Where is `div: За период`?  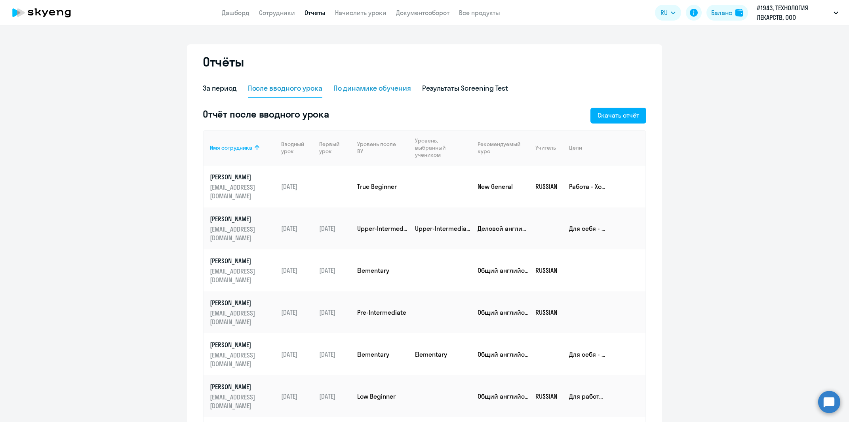
div: За период is located at coordinates (220, 88).